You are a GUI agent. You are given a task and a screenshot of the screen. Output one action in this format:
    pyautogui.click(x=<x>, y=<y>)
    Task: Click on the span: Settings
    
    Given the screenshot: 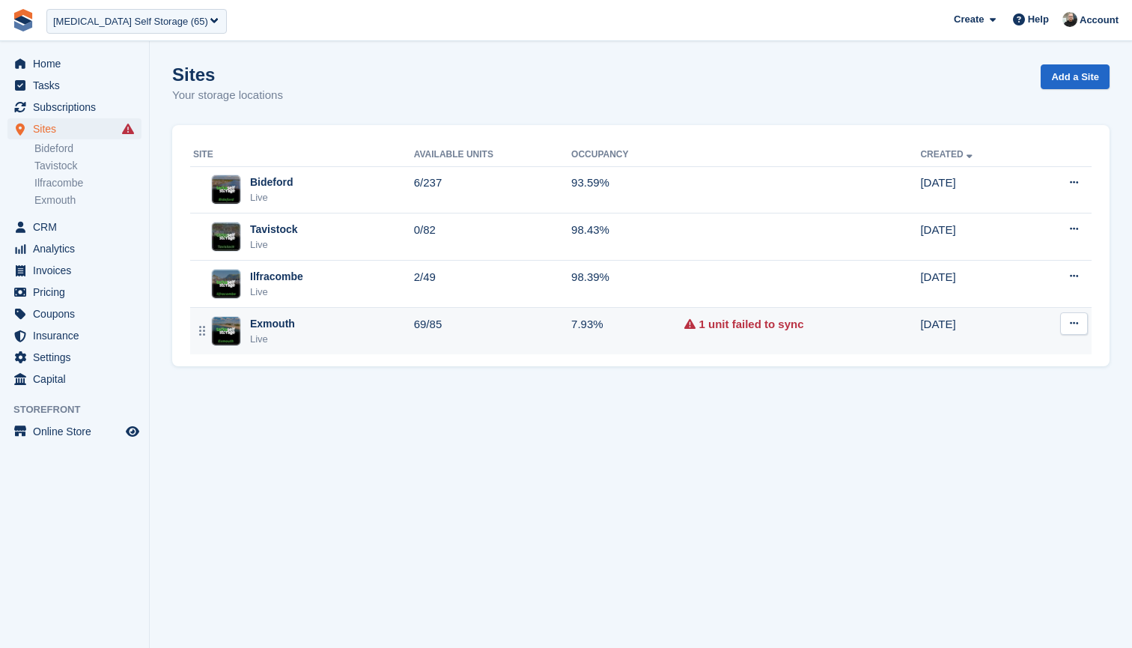 What is the action you would take?
    pyautogui.click(x=78, y=357)
    